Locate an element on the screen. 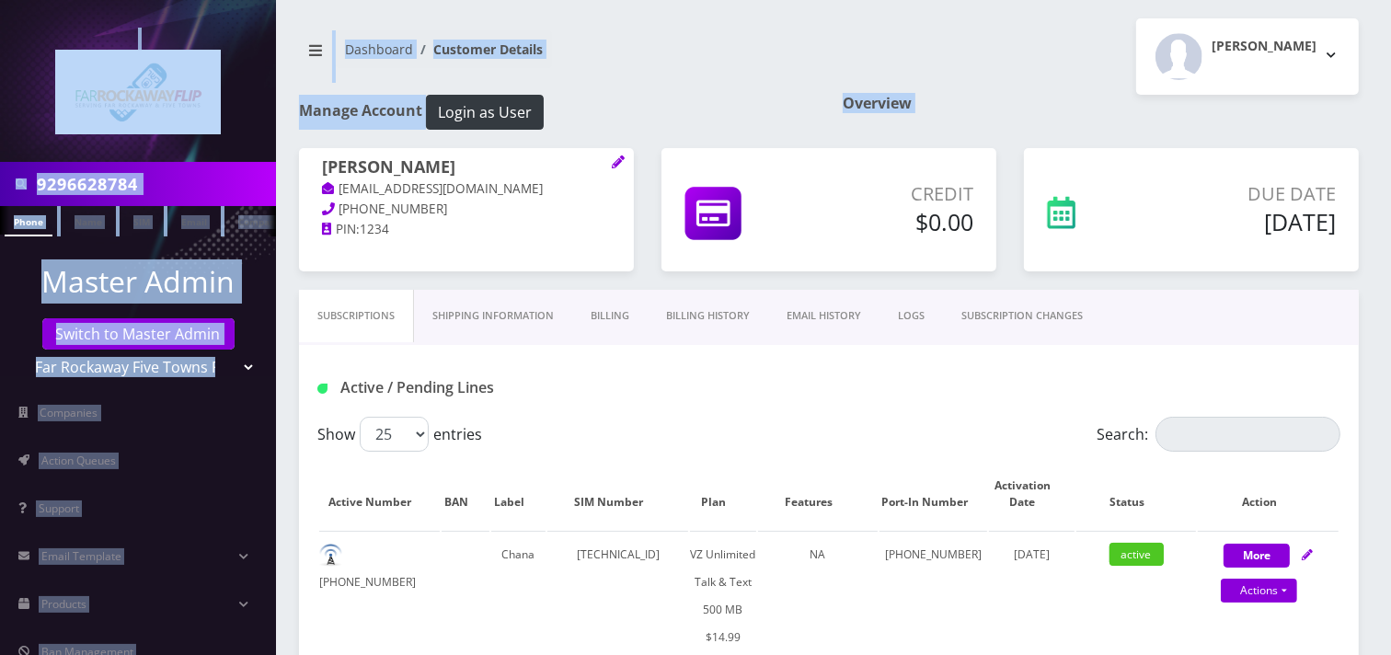 This screenshot has width=1391, height=655. a: Dashboard is located at coordinates (379, 49).